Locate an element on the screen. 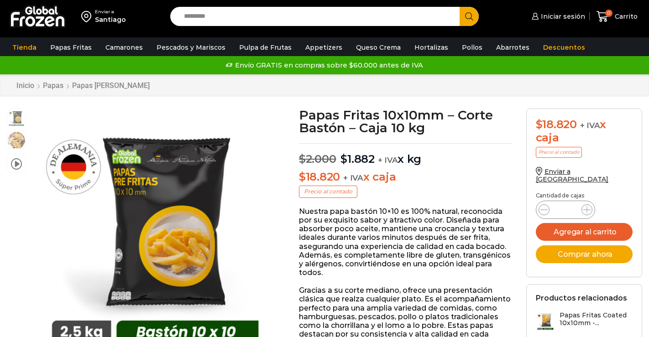 The image size is (649, 337). p: Cantidad de cajas is located at coordinates (584, 196).